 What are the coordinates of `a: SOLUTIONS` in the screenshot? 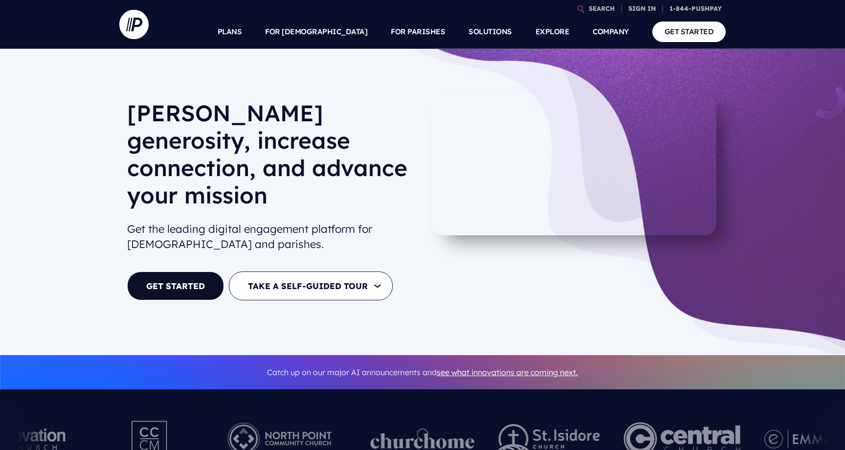 It's located at (490, 32).